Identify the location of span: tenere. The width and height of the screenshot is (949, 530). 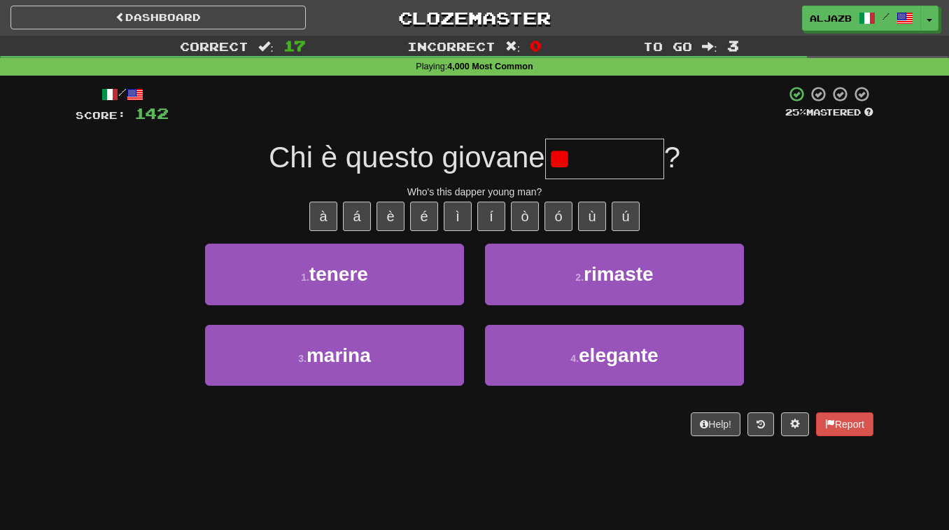
(339, 274).